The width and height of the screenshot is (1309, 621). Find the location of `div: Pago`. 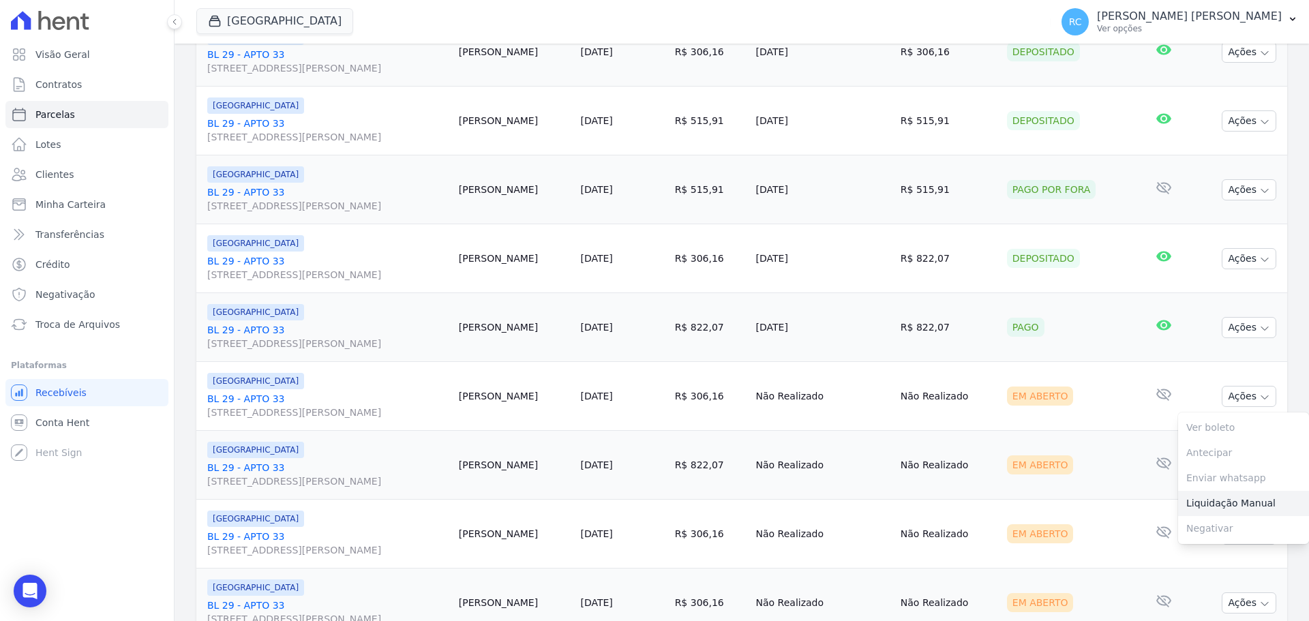

div: Pago is located at coordinates (1025, 327).